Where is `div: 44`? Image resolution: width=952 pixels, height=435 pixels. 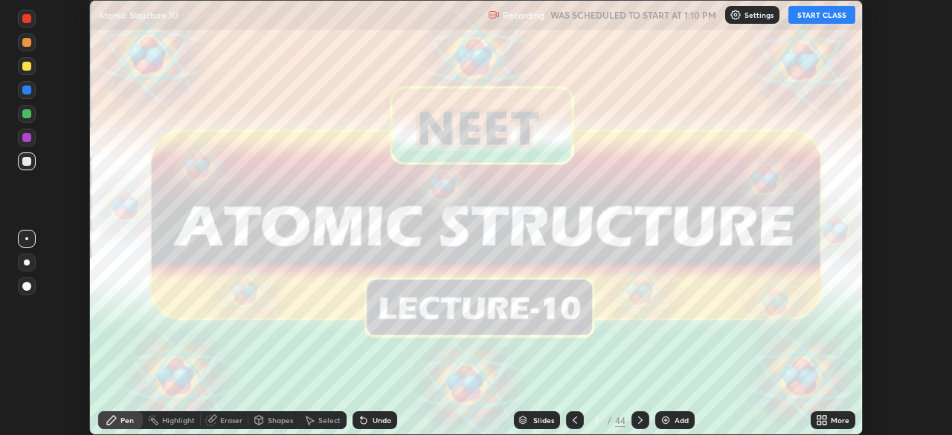 div: 44 is located at coordinates (621, 420).